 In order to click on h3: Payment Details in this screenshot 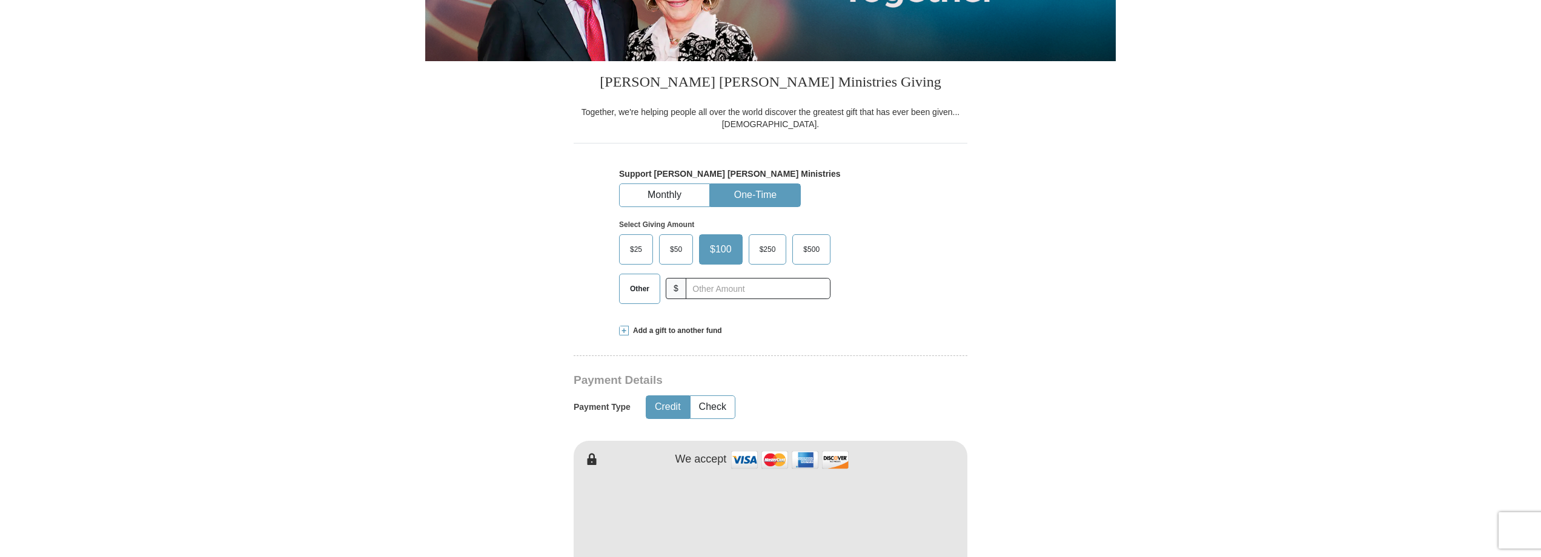, I will do `click(728, 381)`.